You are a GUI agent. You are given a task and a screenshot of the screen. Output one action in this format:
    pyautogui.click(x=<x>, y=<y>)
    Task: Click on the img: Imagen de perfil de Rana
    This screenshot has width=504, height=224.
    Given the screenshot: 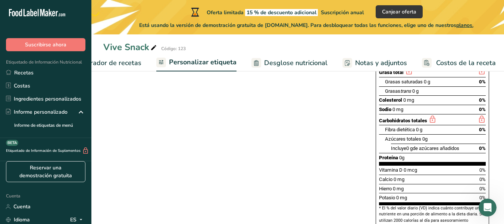 What is the action you would take?
    pyautogui.click(x=96, y=19)
    